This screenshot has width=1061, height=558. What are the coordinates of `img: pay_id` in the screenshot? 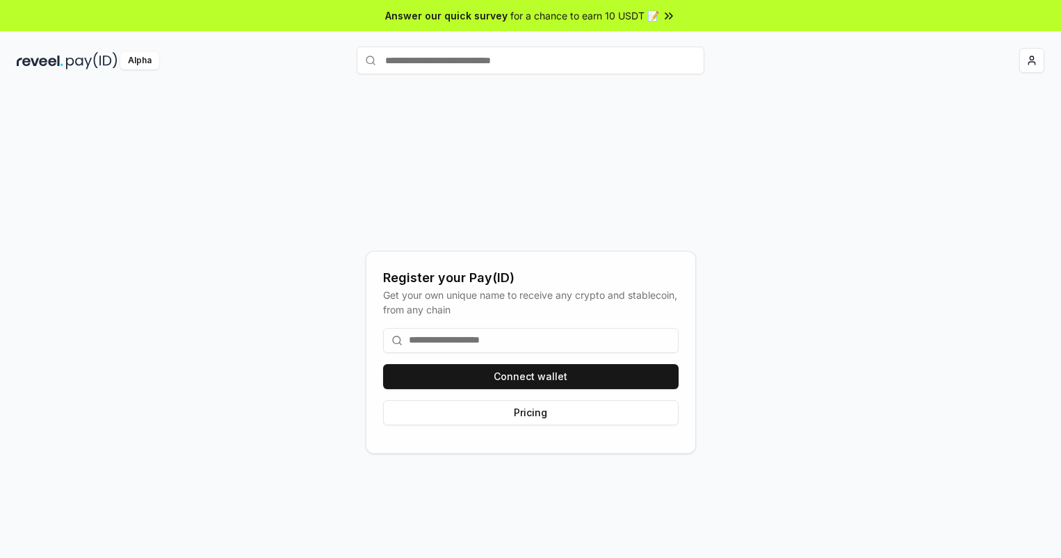 It's located at (92, 60).